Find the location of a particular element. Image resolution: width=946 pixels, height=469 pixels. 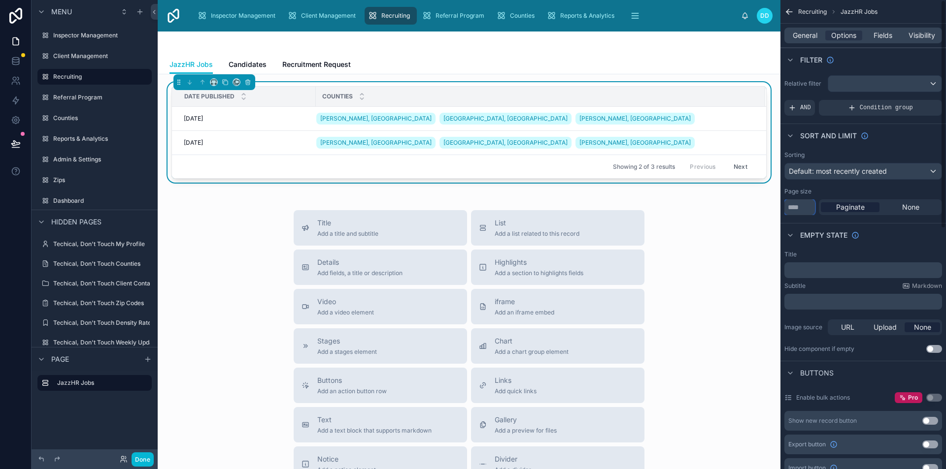

span: Add a title and subtitle is located at coordinates (348, 234).